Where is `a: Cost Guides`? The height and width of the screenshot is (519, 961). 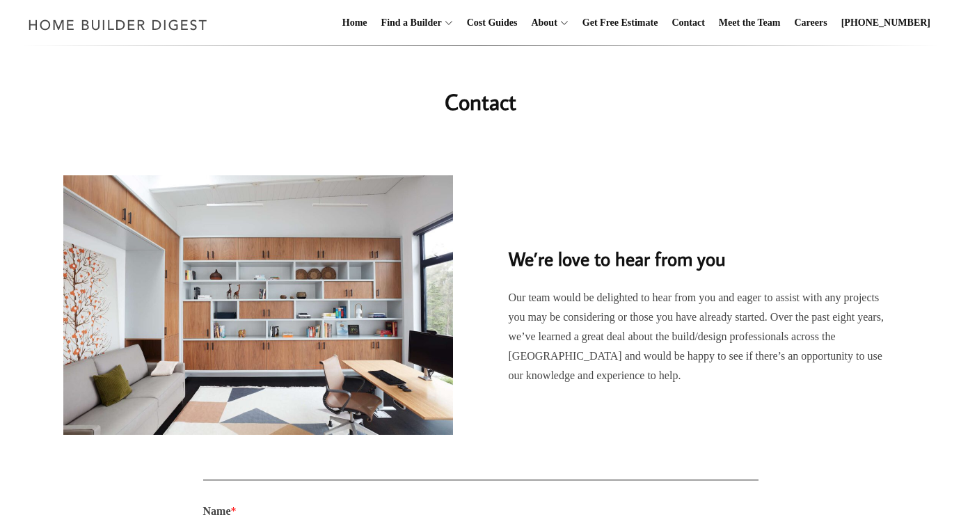
a: Cost Guides is located at coordinates (492, 23).